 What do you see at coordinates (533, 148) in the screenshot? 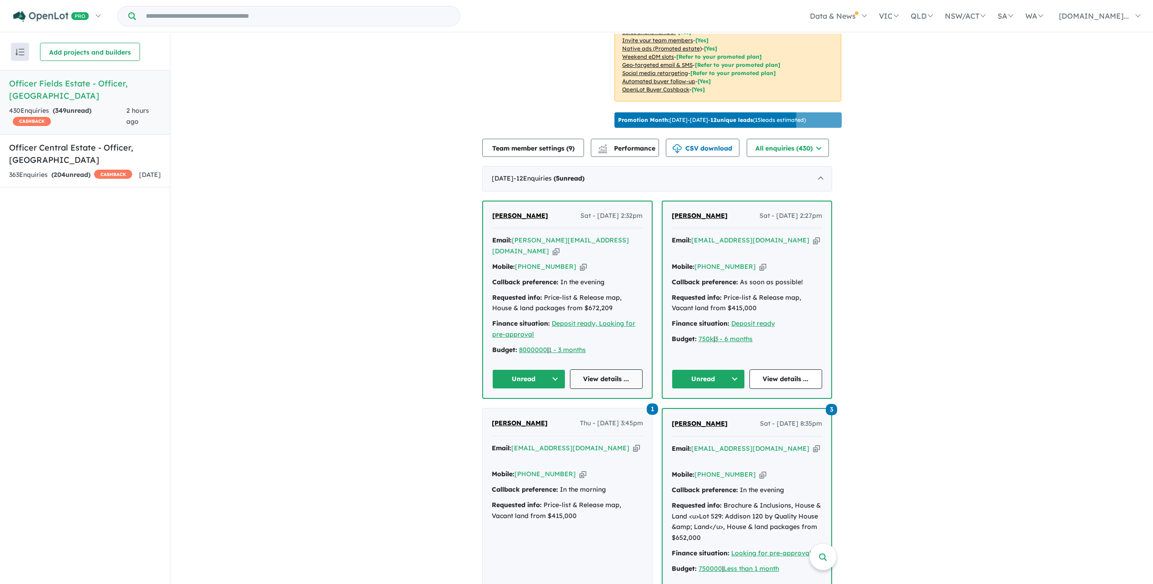
I see `button: Team member settings (9)` at bounding box center [533, 148].